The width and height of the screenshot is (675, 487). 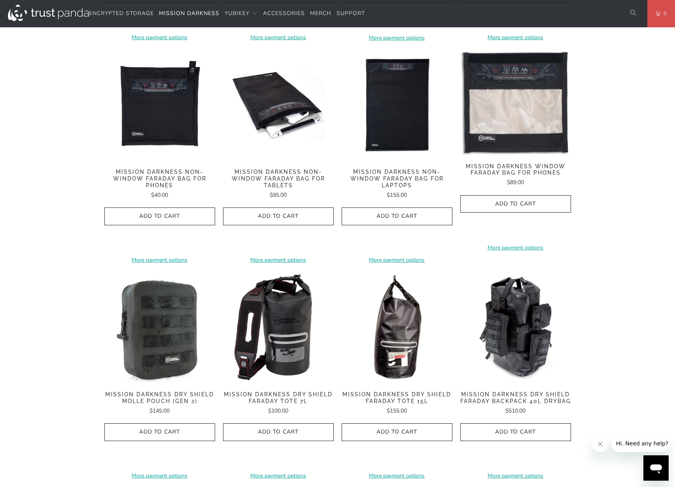 What do you see at coordinates (160, 105) in the screenshot?
I see `a: Mission Darkness Non-Window Faraday Bag for Phones Mission Darkness Non-Window Faraday Bag for Ph...` at bounding box center [160, 105].